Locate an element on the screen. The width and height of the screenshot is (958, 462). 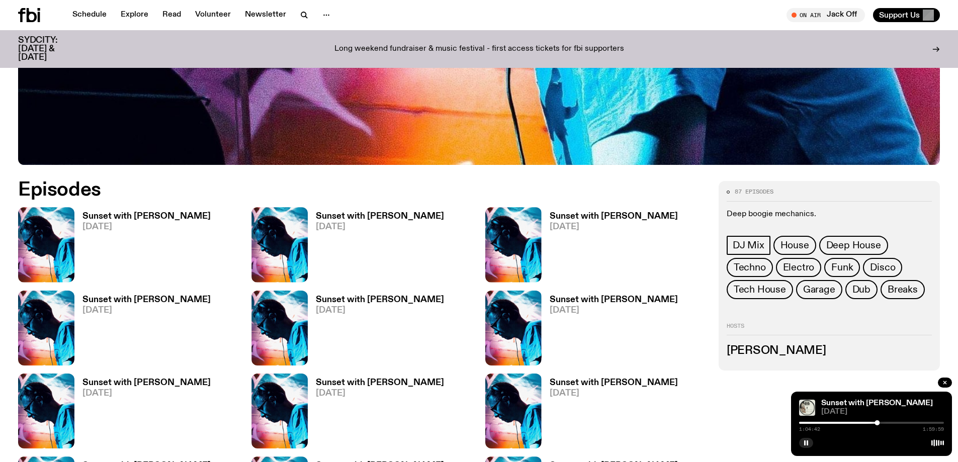
span: 1:59:59 is located at coordinates (933, 429).